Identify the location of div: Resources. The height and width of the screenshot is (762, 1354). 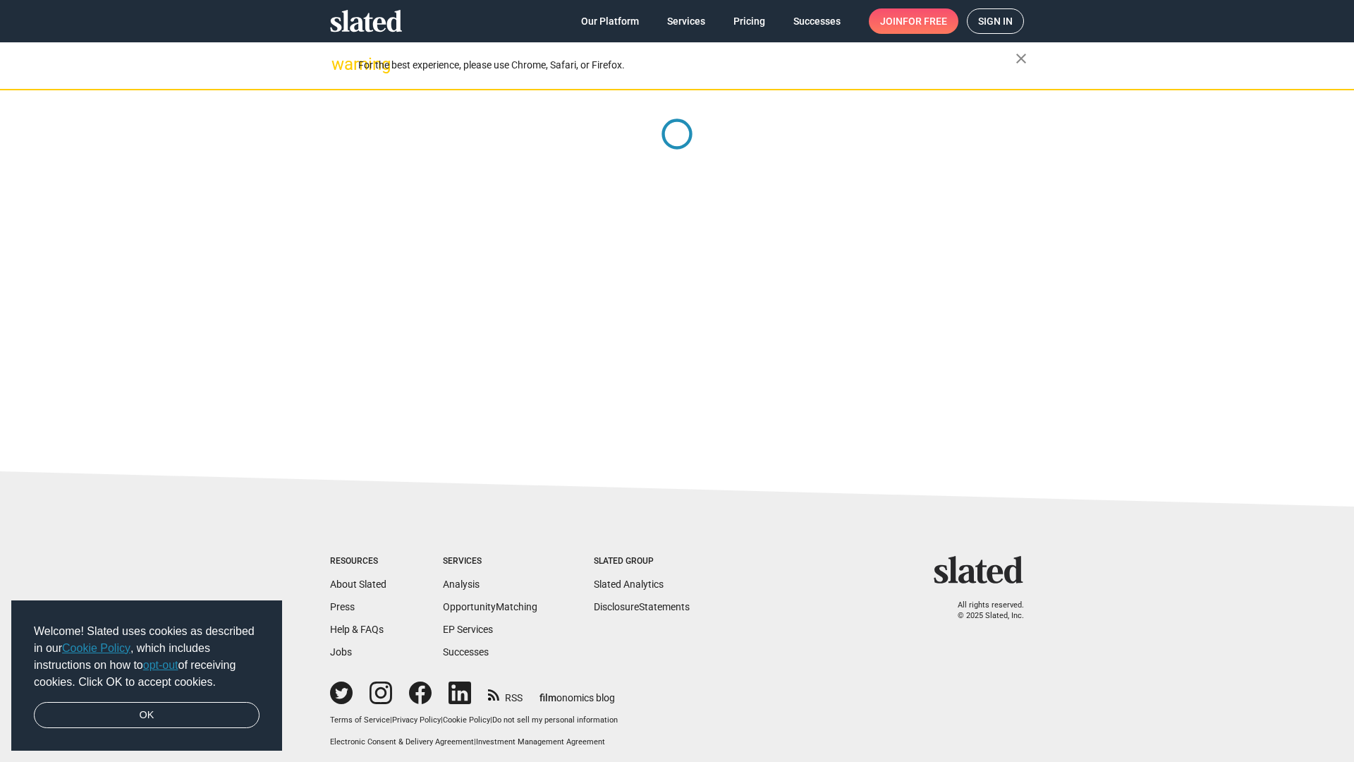
(358, 561).